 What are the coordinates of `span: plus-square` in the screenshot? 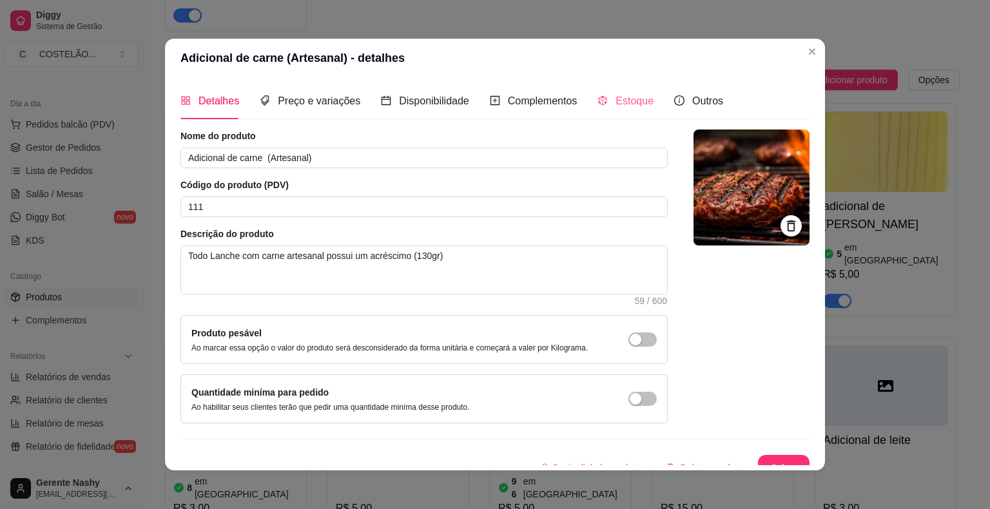 It's located at (495, 101).